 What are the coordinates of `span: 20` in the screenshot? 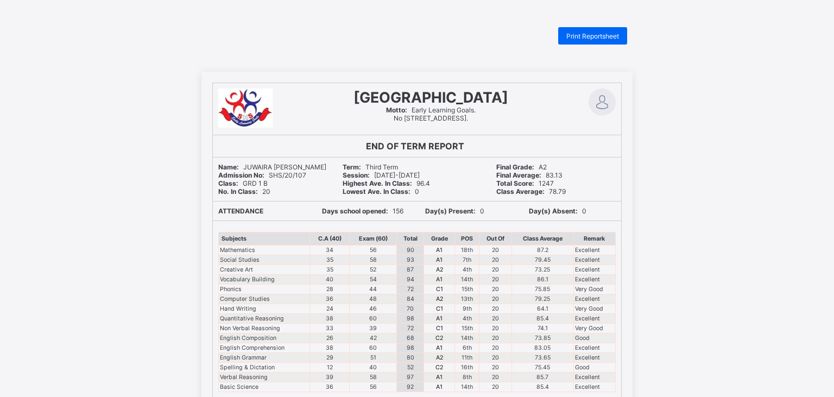 It's located at (244, 191).